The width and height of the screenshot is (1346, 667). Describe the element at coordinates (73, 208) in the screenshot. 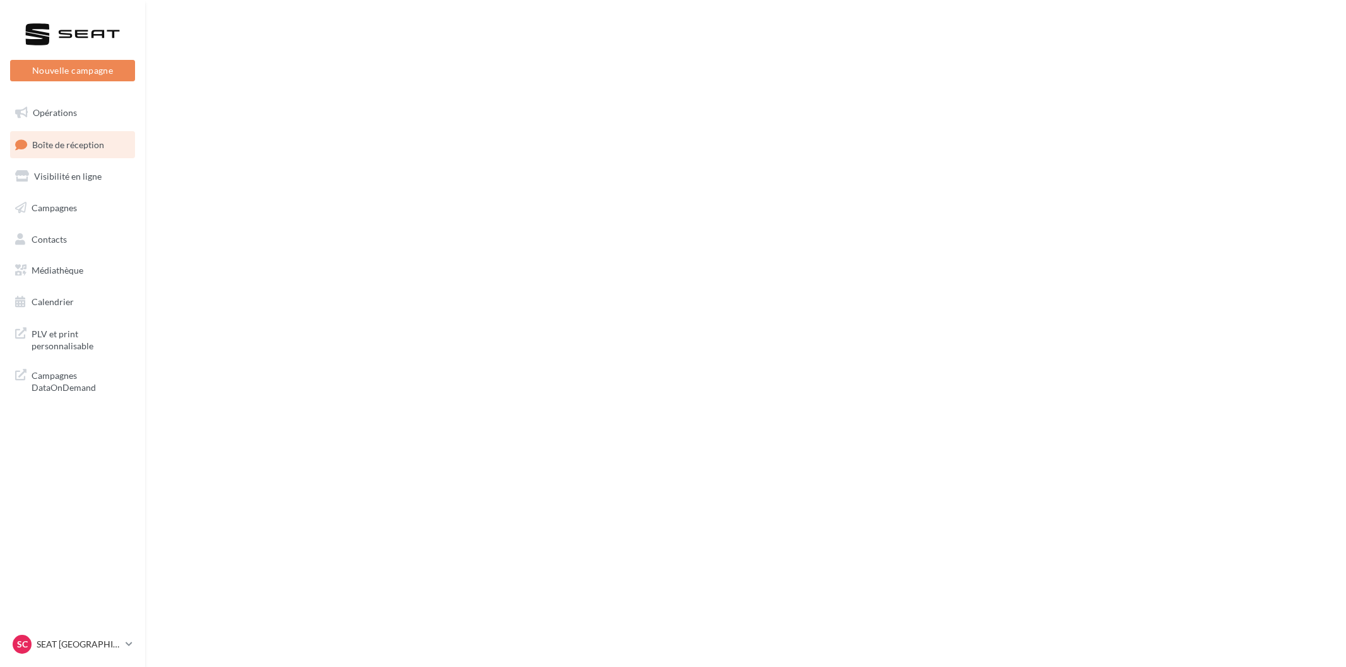

I see `a: Campagnes` at that location.